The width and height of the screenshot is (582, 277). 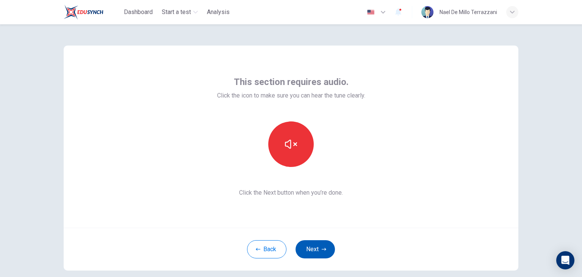 I want to click on a: EduSynch logo, so click(x=92, y=12).